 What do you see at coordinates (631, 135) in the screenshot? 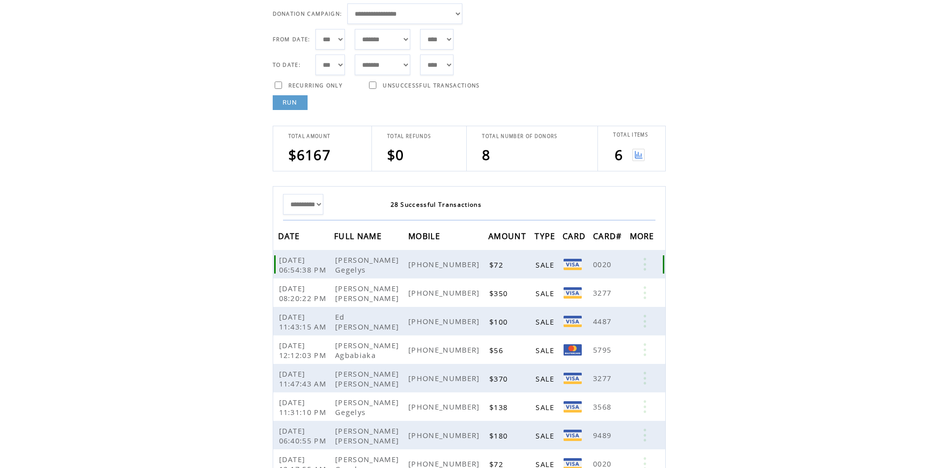
I see `span: TOTAL ITEMS` at bounding box center [631, 135].